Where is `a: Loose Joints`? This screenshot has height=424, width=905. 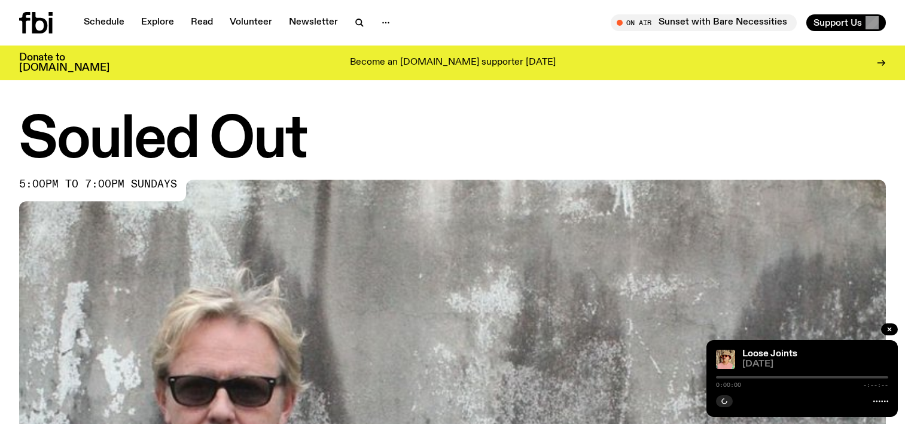 a: Loose Joints is located at coordinates (770, 354).